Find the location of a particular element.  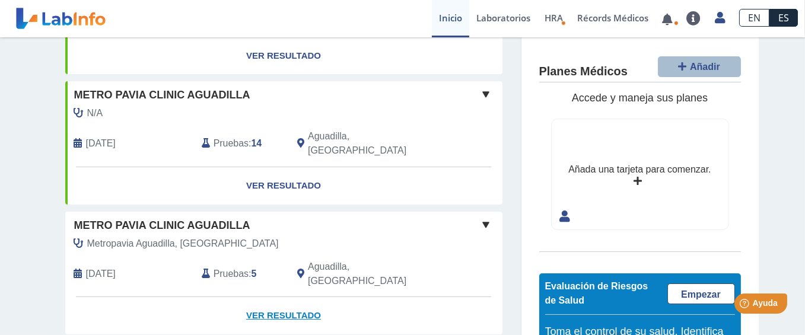

span: 2025-08-26 is located at coordinates (101, 143).